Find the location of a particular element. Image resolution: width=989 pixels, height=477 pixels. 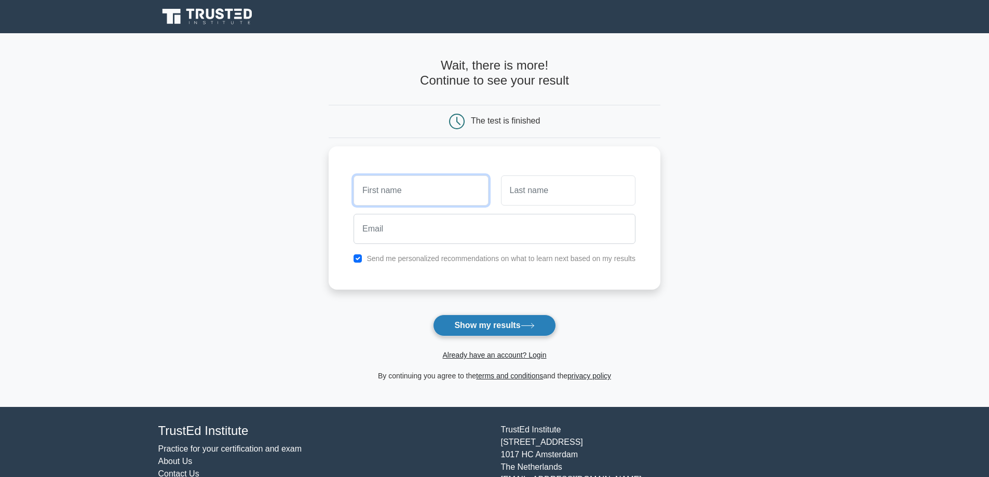

a: Practice for your certification and exam is located at coordinates (230, 449).